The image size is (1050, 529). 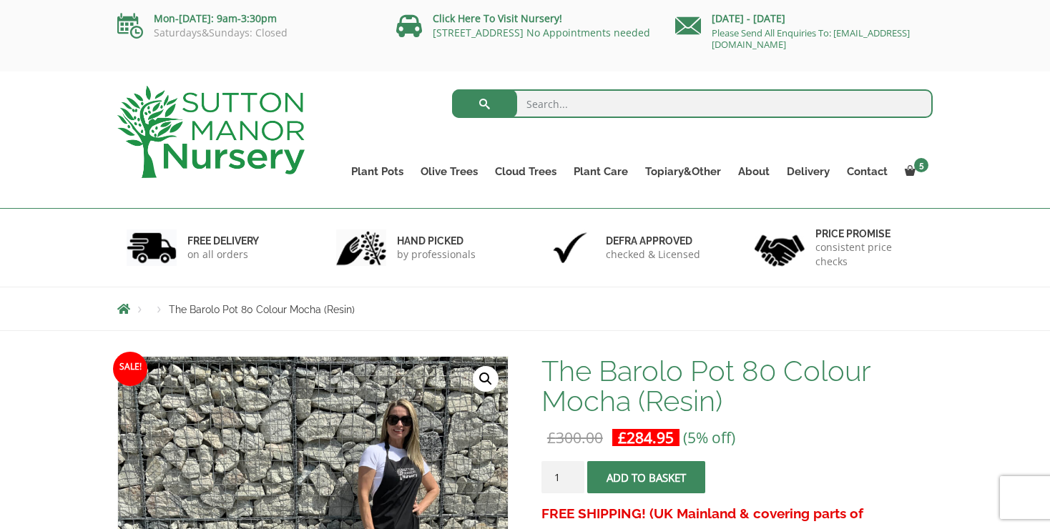 I want to click on p: consistent price checks, so click(x=870, y=255).